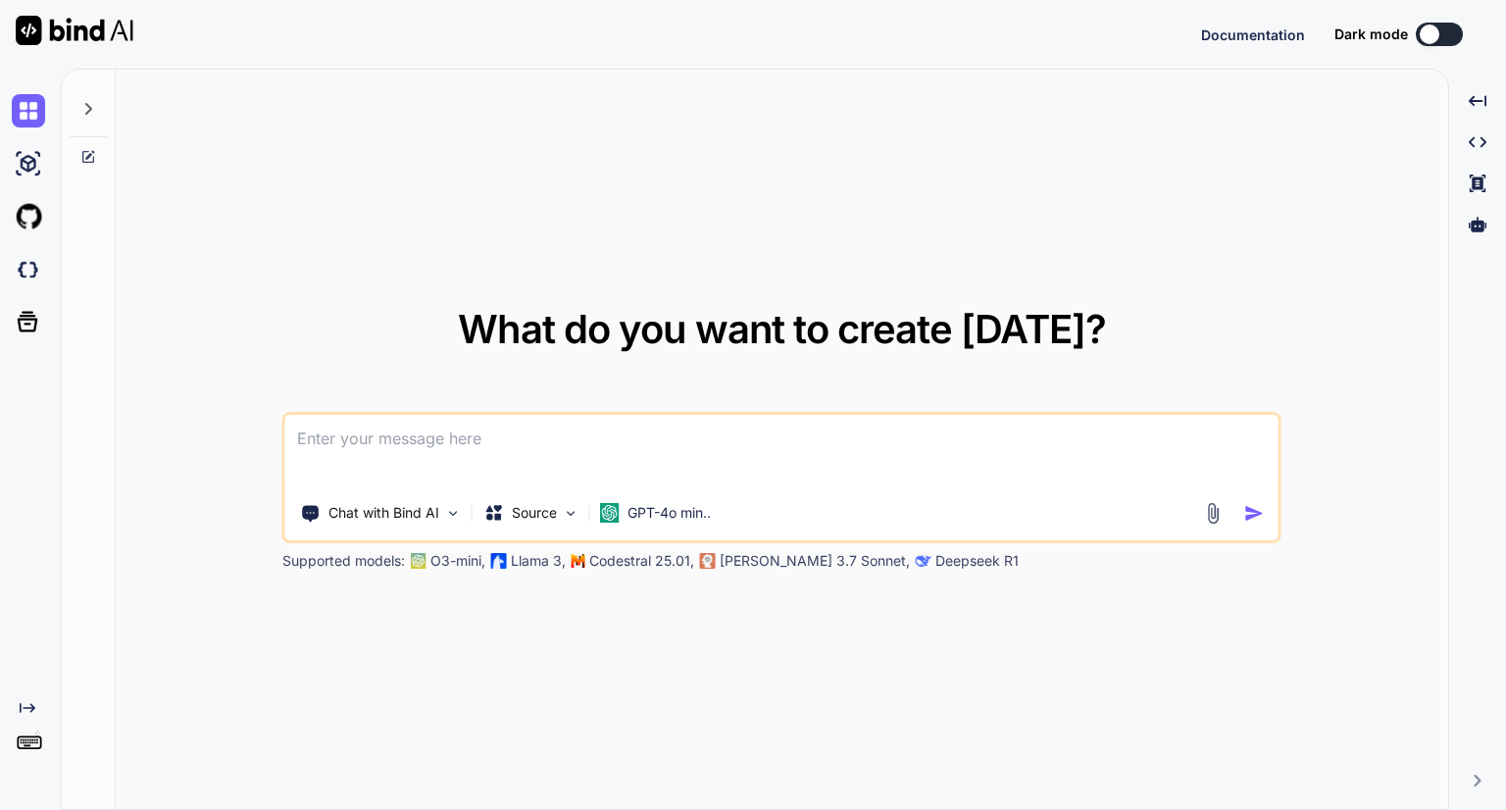  What do you see at coordinates (383, 513) in the screenshot?
I see `p: Chat with Bind AI` at bounding box center [383, 513].